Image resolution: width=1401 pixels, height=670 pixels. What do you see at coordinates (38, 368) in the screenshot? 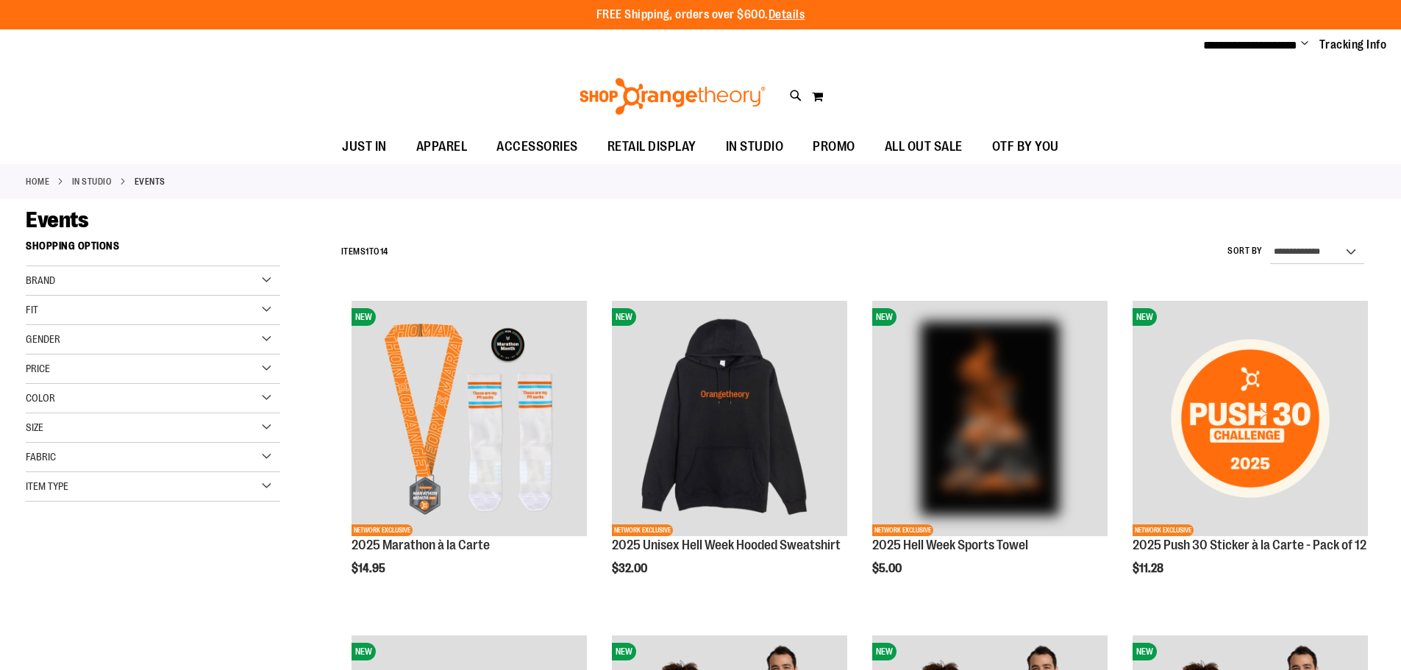
I see `span: Price` at bounding box center [38, 368].